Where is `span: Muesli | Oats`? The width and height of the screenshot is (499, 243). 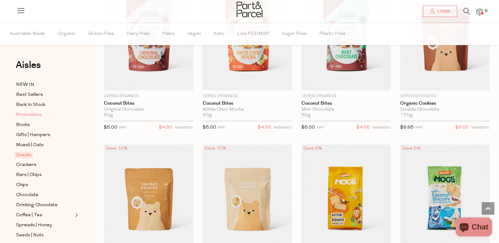
span: Muesli | Oats is located at coordinates (30, 145).